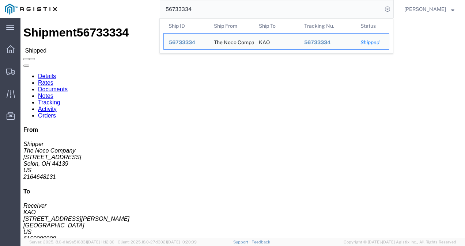  I want to click on img: logo, so click(31, 9).